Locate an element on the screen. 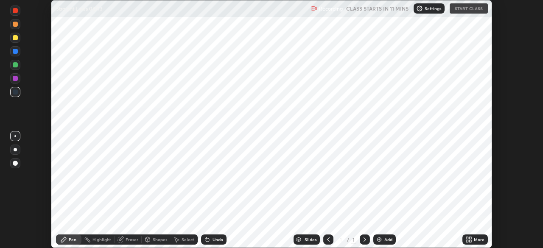 This screenshot has height=248, width=543. p: Straight Lines 06/13 is located at coordinates (79, 8).